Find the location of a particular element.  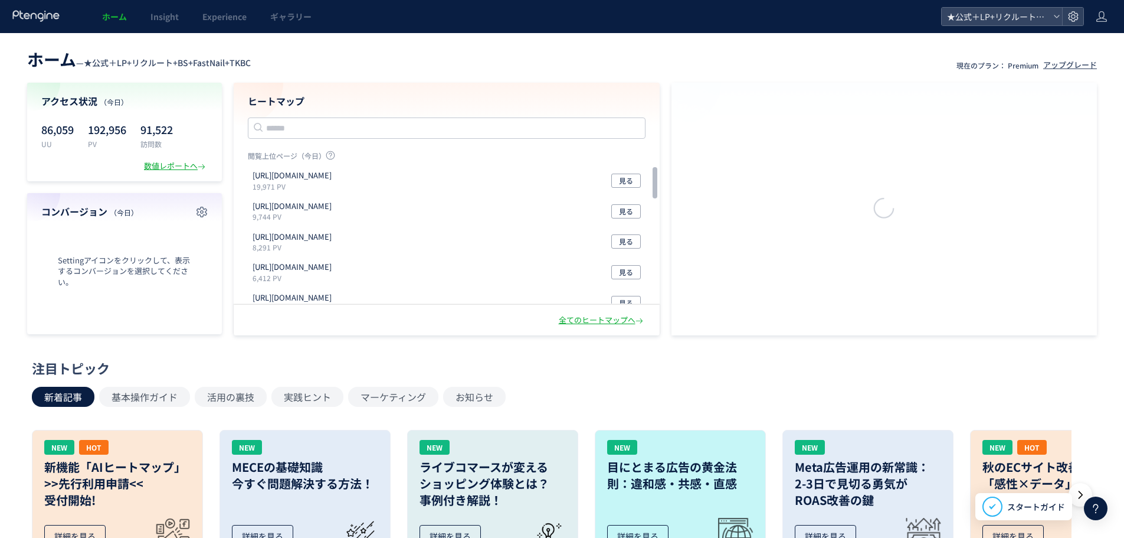

span: Settingアイコンをクリックして、表示するコンバージョンを選択してください。 is located at coordinates (125, 271).